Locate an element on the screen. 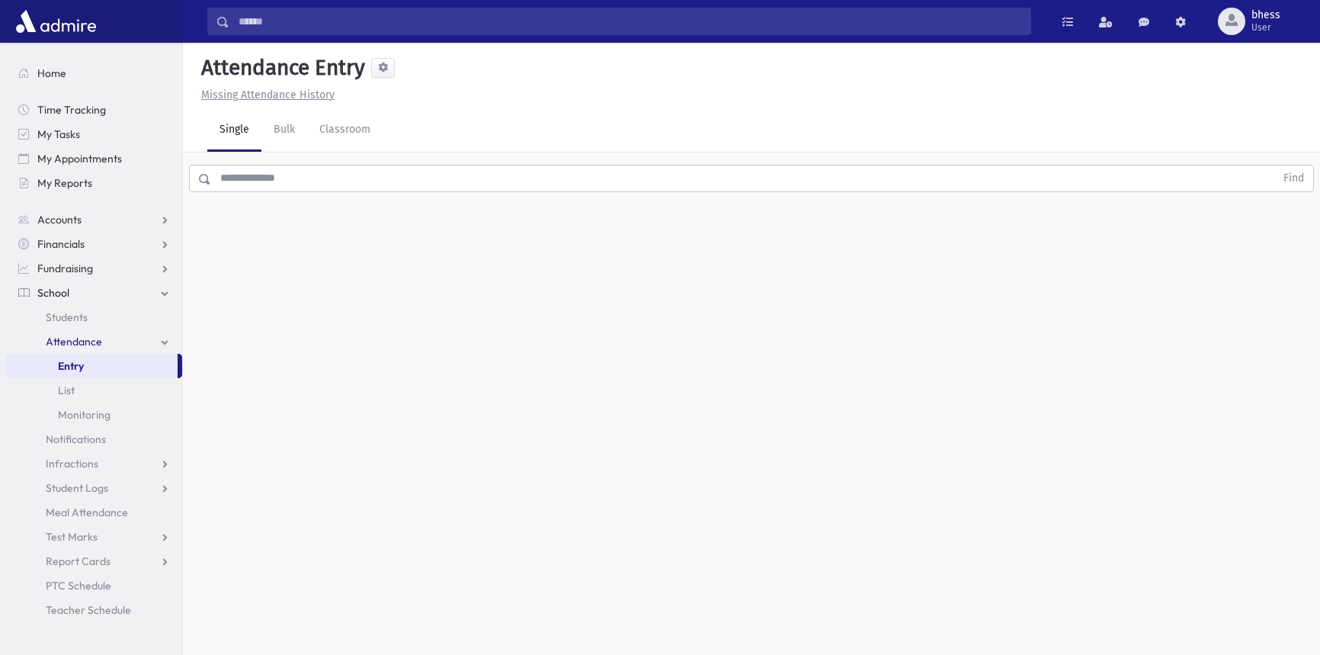 This screenshot has height=655, width=1320. a: My Tasks is located at coordinates (94, 134).